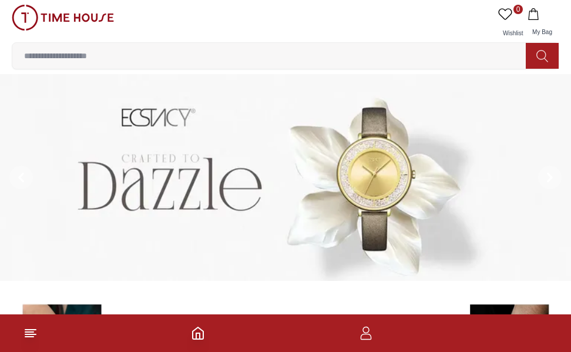  I want to click on a: Home, so click(198, 333).